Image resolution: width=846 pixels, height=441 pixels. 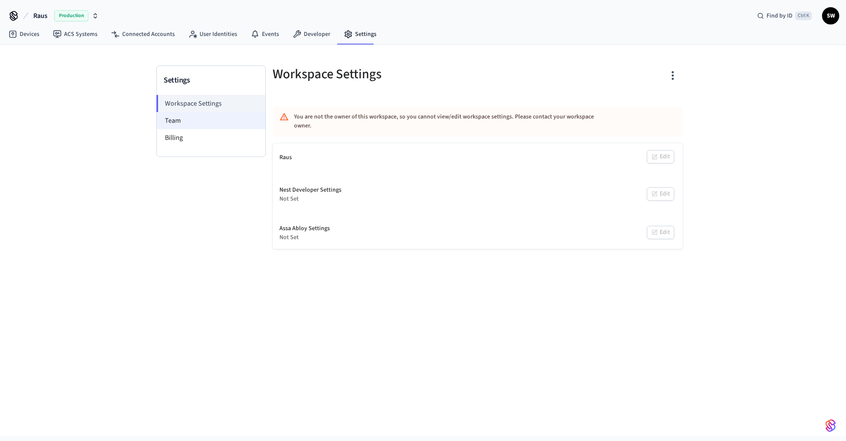 What do you see at coordinates (24, 34) in the screenshot?
I see `a: Devices` at bounding box center [24, 34].